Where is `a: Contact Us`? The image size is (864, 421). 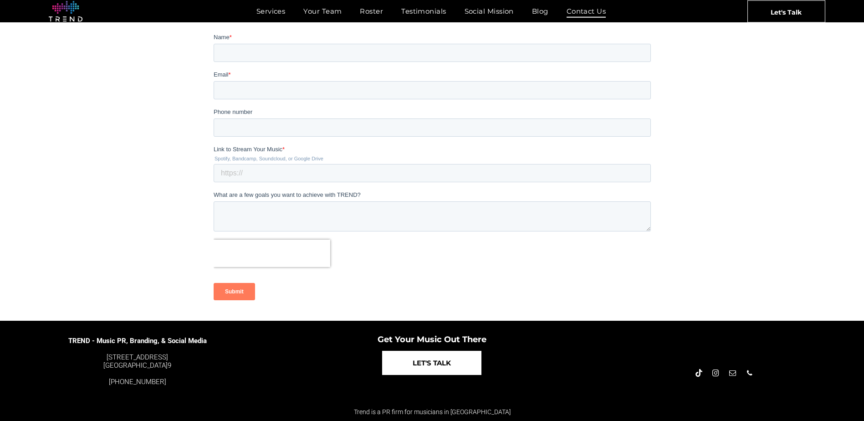
a: Contact Us is located at coordinates (586, 11).